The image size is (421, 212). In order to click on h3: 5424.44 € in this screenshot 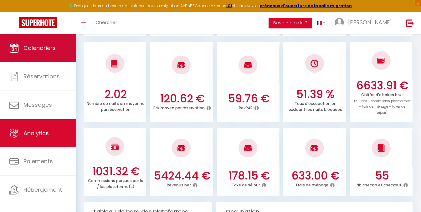, I will do `click(182, 176)`.